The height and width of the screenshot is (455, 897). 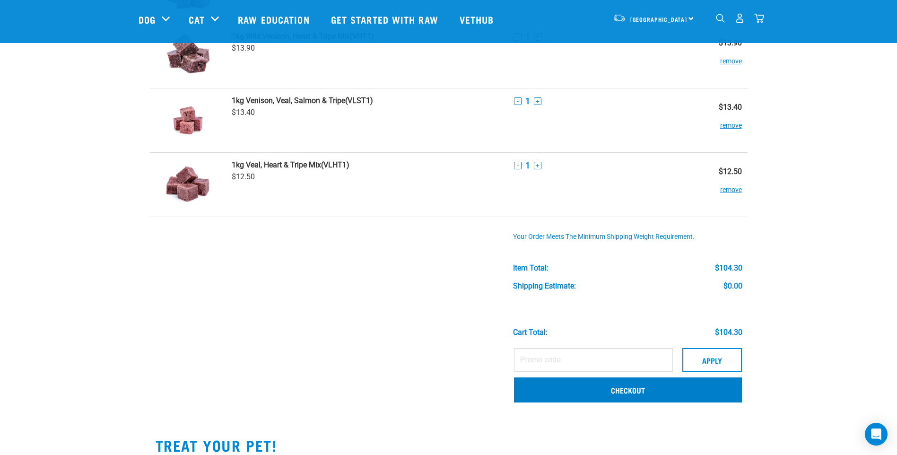 I want to click on img: home-icon-1@2x.png, so click(x=720, y=18).